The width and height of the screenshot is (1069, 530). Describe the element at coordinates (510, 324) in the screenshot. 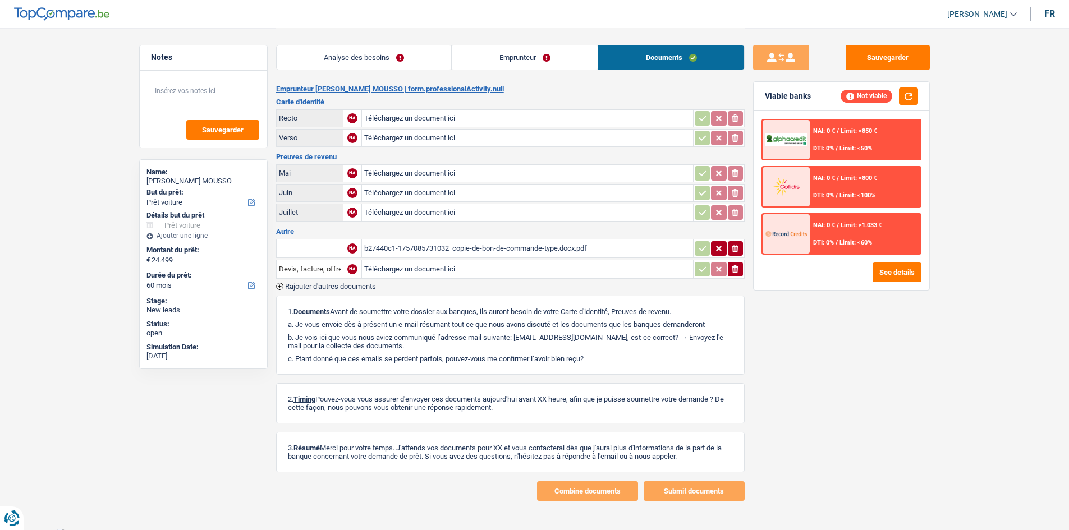

I see `p: a. Je vous envoie dès à présent un e-mail résumant tout ce que nous avons discuté et les doc...` at that location.